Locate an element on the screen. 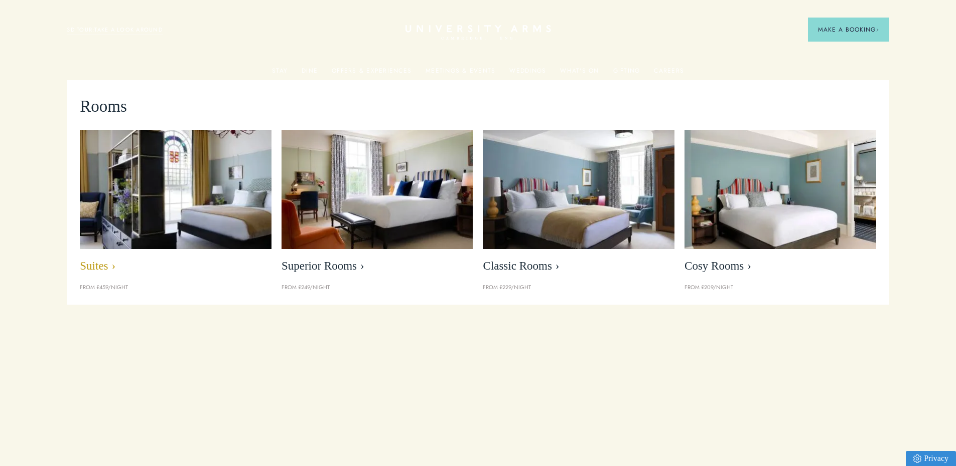  p: From £229/night is located at coordinates (578, 288).